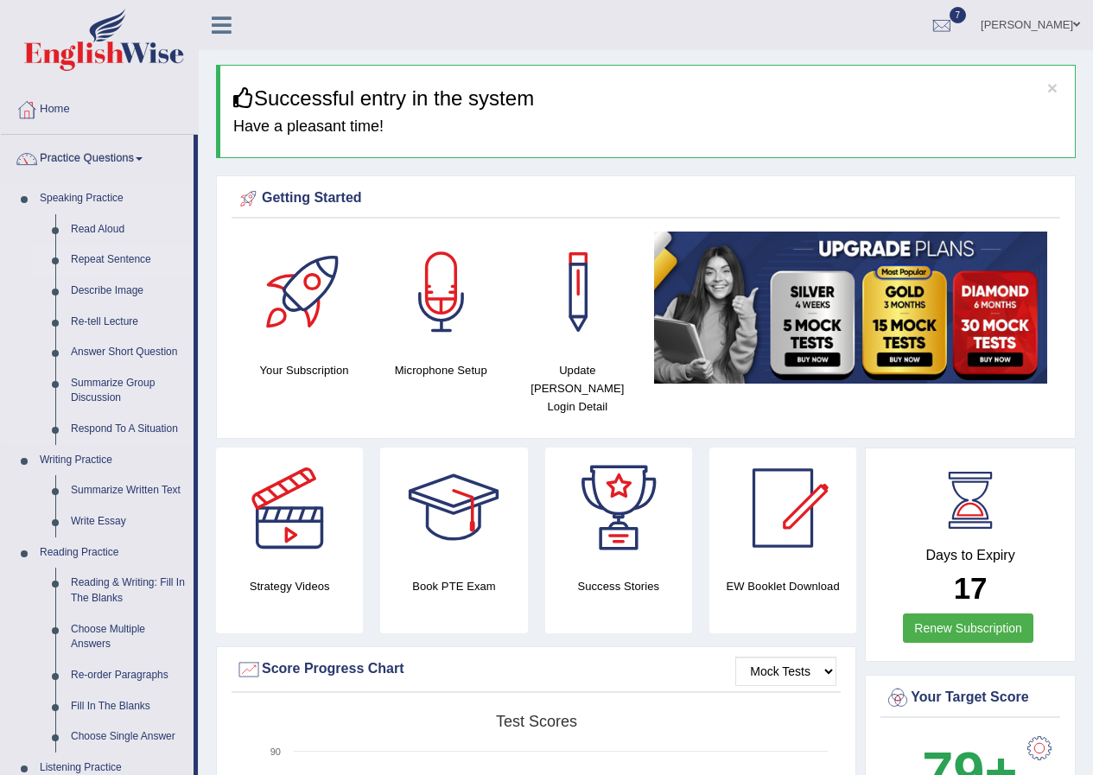 This screenshot has height=775, width=1093. I want to click on a: Re-tell Lecture, so click(128, 322).